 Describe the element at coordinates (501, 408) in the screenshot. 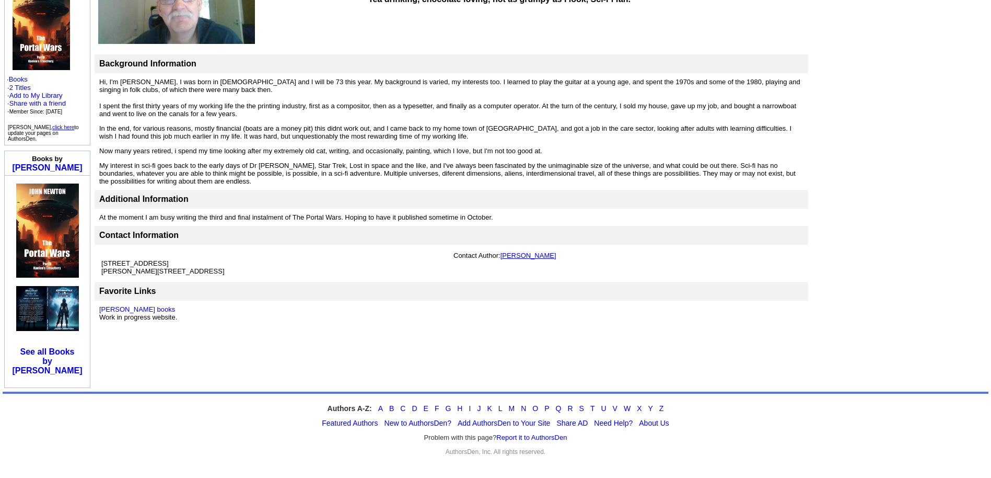

I see `a: L` at that location.